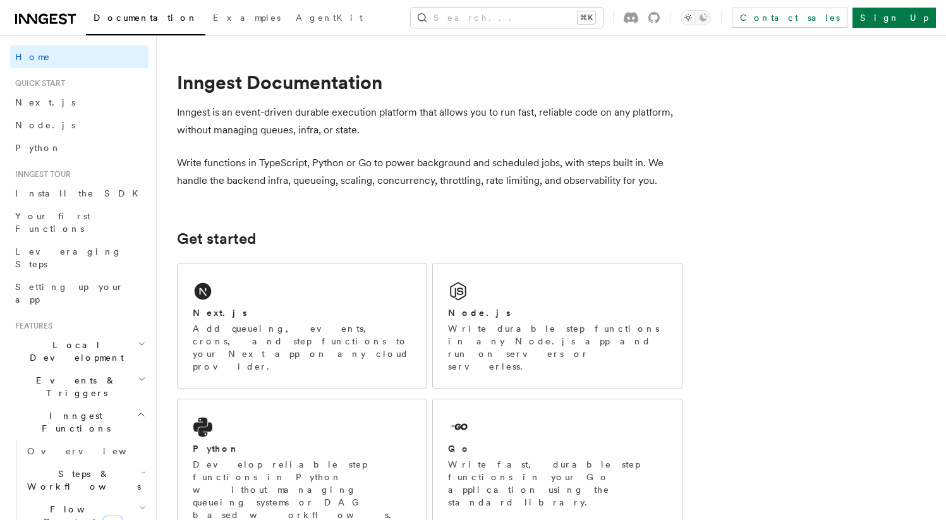  I want to click on h1: Inngest Documentation, so click(430, 82).